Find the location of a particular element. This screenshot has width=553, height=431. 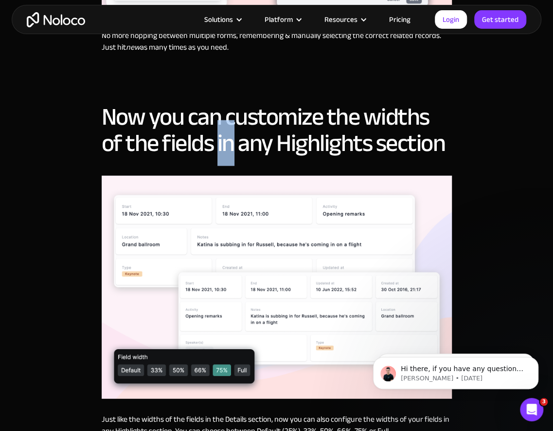

h2: Now you can customize the widths of the fields in any Highlights section is located at coordinates (277, 130).